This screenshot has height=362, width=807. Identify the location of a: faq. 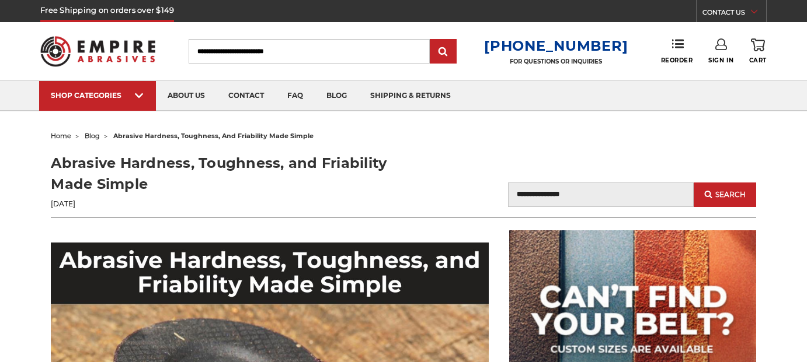
(295, 96).